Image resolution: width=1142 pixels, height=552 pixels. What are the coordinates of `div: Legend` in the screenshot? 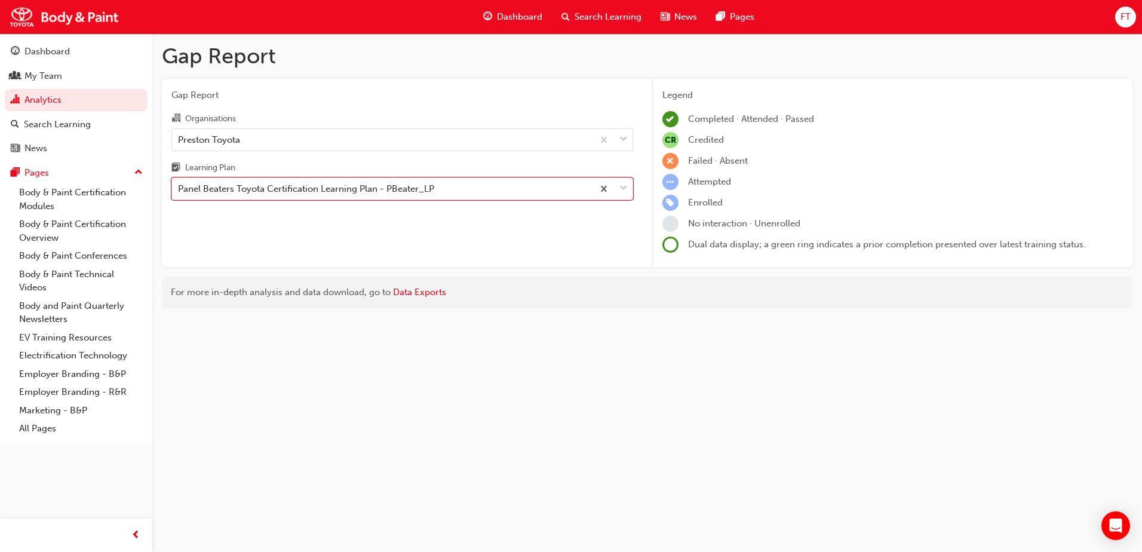 It's located at (893, 95).